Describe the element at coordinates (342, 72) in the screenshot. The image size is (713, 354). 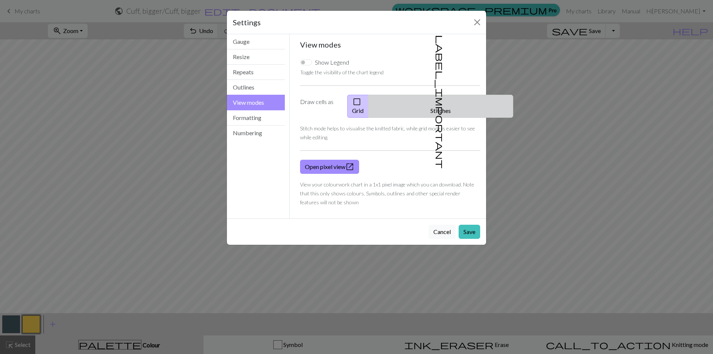
I see `small: Toggle the visibility of the chart legend` at that location.